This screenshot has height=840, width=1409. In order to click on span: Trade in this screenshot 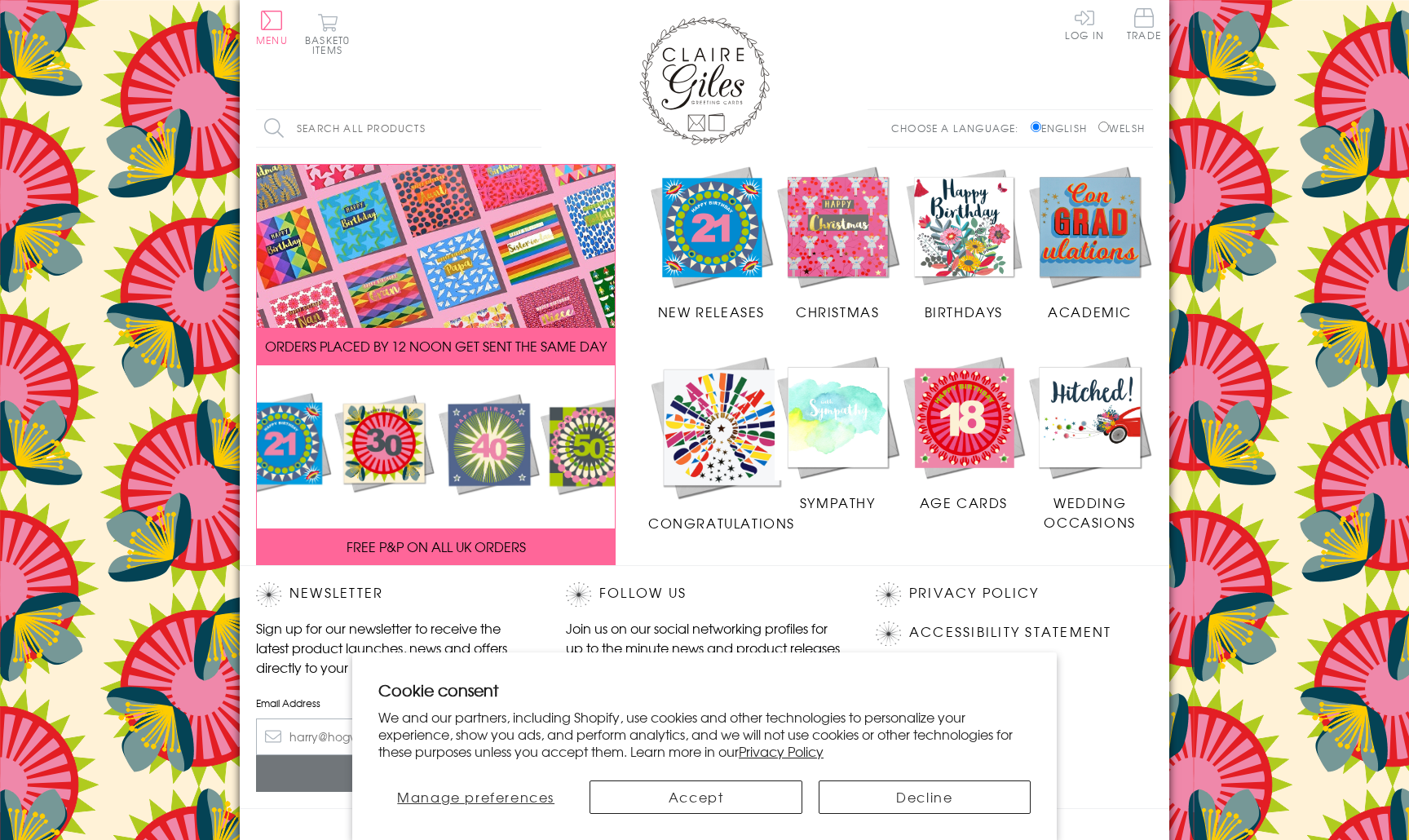, I will do `click(1145, 23)`.